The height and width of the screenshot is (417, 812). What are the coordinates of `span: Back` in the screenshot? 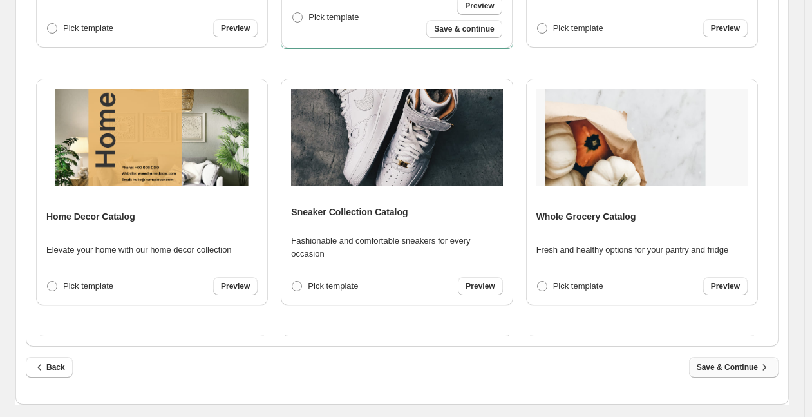 It's located at (49, 367).